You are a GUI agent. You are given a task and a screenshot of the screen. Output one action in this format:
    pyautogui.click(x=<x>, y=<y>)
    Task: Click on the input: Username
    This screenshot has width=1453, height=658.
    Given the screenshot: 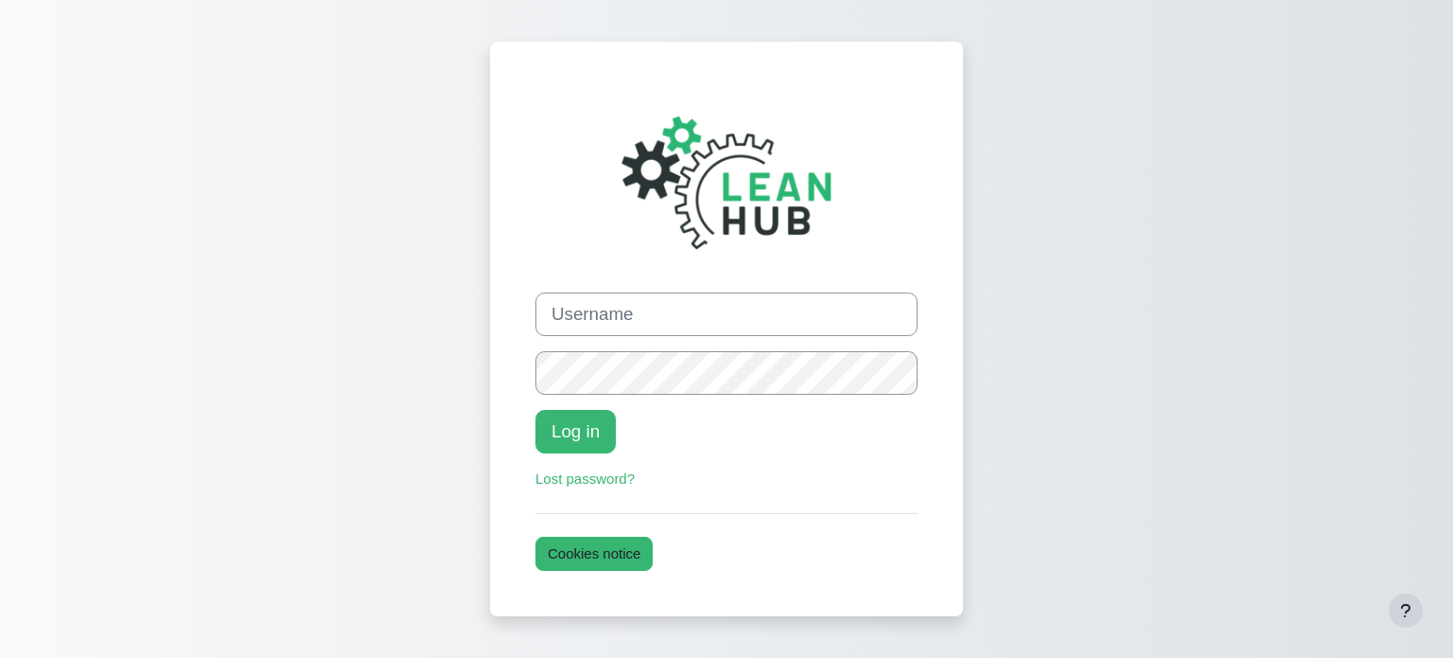 What is the action you would take?
    pyautogui.click(x=727, y=314)
    